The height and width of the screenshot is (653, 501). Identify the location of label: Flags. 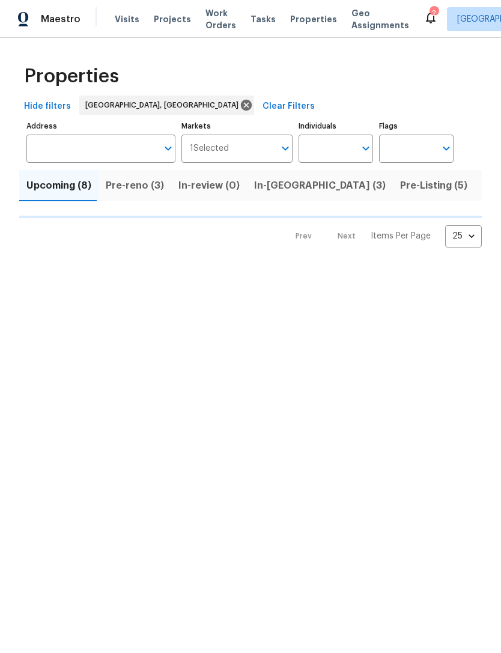
(416, 126).